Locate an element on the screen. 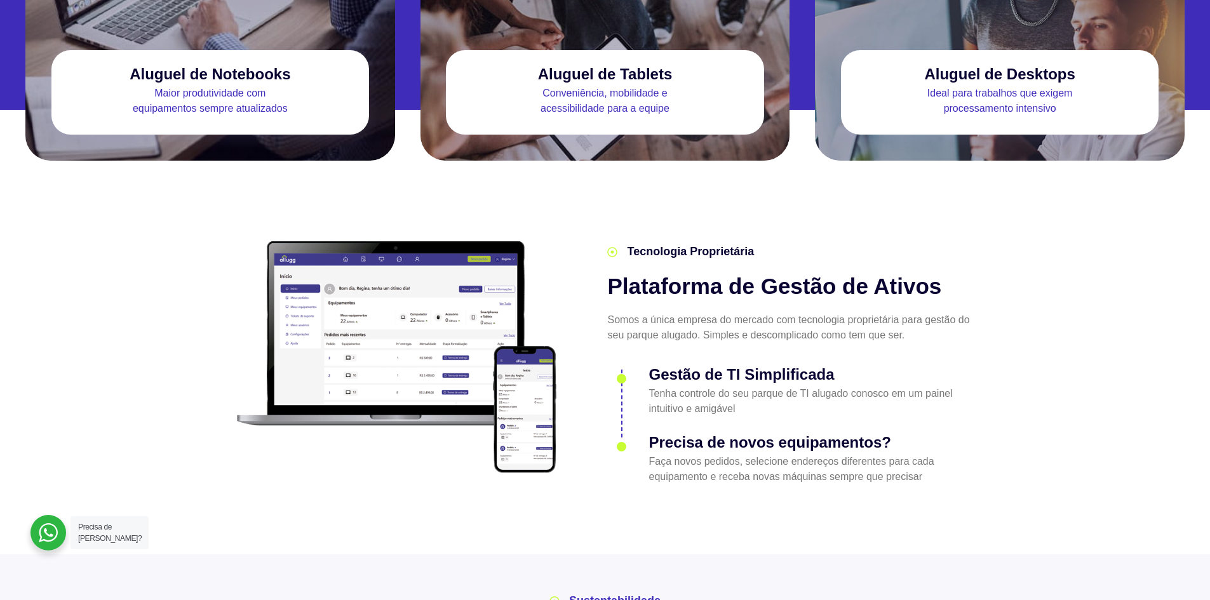 This screenshot has width=1210, height=600. h3: Aluguel de Notebooks is located at coordinates (210, 74).